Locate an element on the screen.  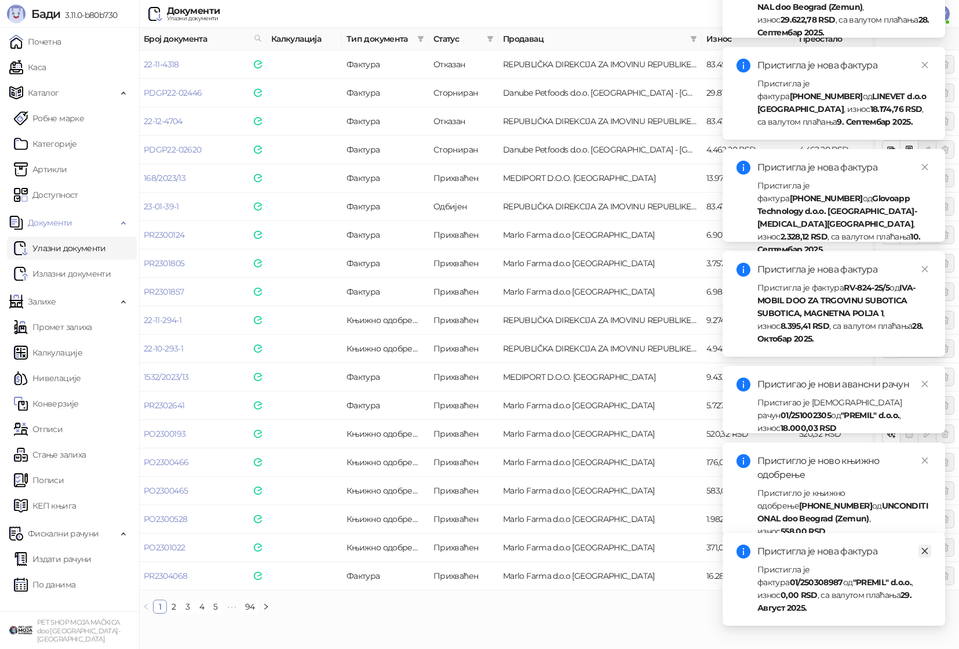
strong: 0,00 RSD is located at coordinates (799, 595).